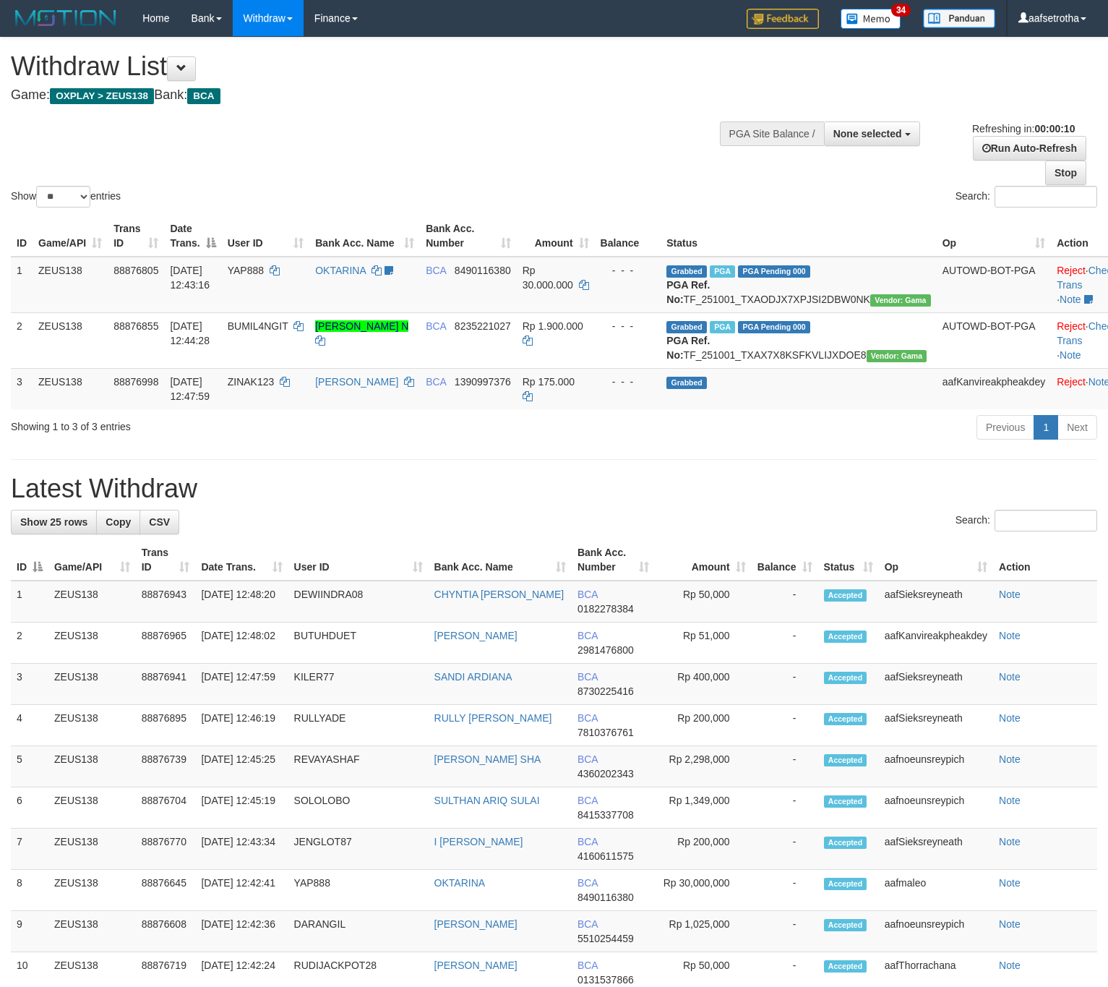  I want to click on th: Status, so click(798, 236).